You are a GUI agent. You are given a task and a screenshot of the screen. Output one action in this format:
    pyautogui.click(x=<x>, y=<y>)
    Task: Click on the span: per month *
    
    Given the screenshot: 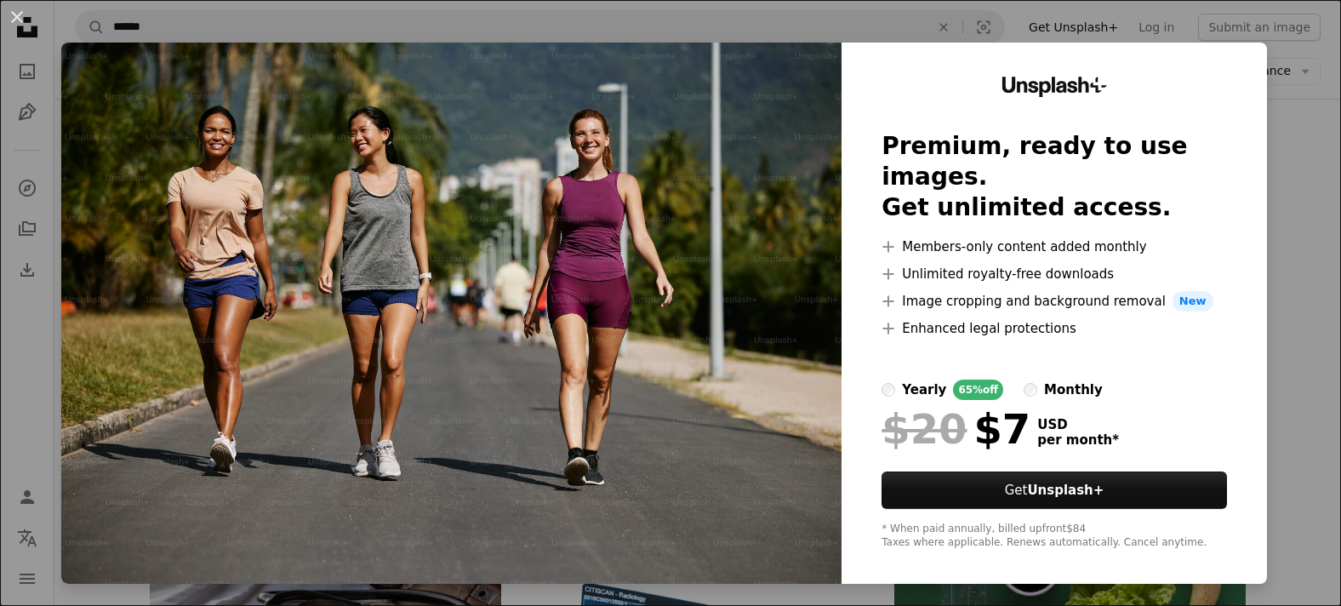 What is the action you would take?
    pyautogui.click(x=1078, y=440)
    